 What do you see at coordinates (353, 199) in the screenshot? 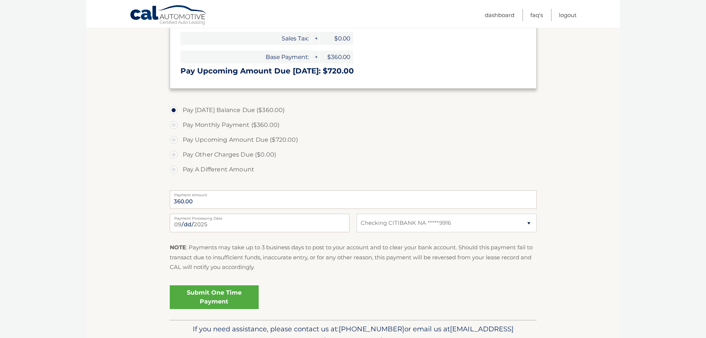
I see `input: Payment Amount` at bounding box center [353, 199].